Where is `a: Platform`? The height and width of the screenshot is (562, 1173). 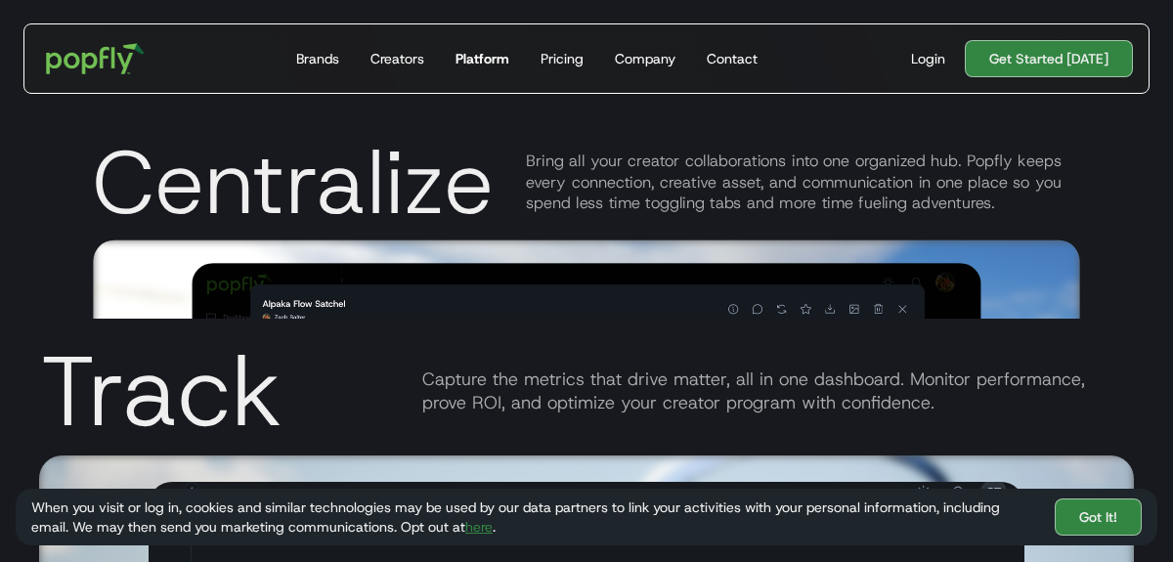
a: Platform is located at coordinates (482, 59).